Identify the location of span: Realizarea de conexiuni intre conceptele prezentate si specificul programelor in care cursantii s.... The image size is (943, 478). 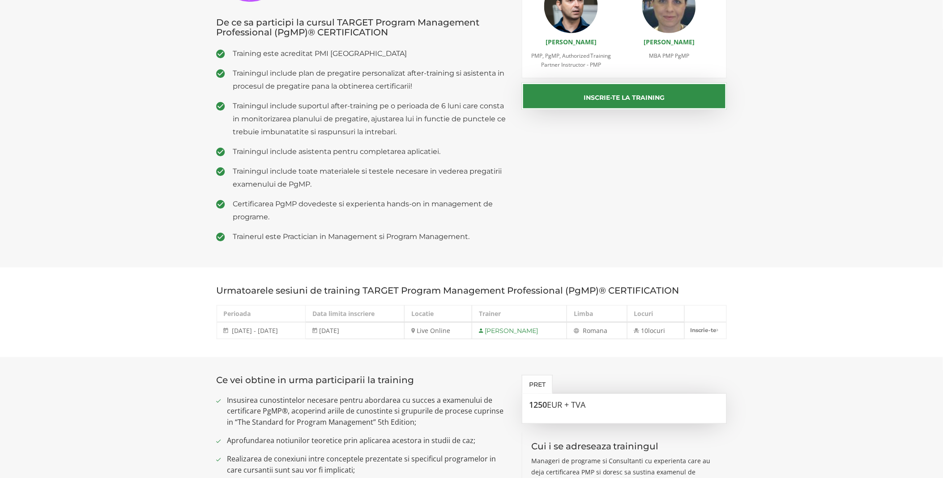
(368, 465).